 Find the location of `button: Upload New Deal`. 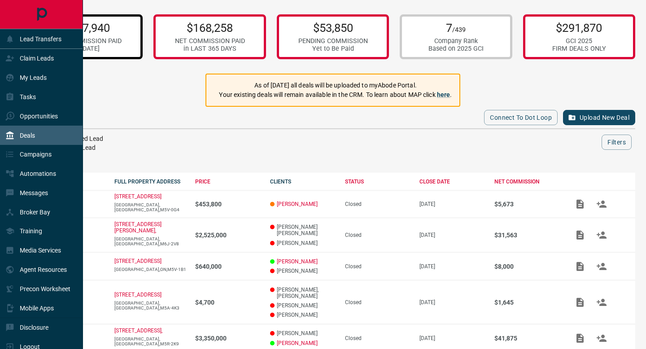

button: Upload New Deal is located at coordinates (599, 118).